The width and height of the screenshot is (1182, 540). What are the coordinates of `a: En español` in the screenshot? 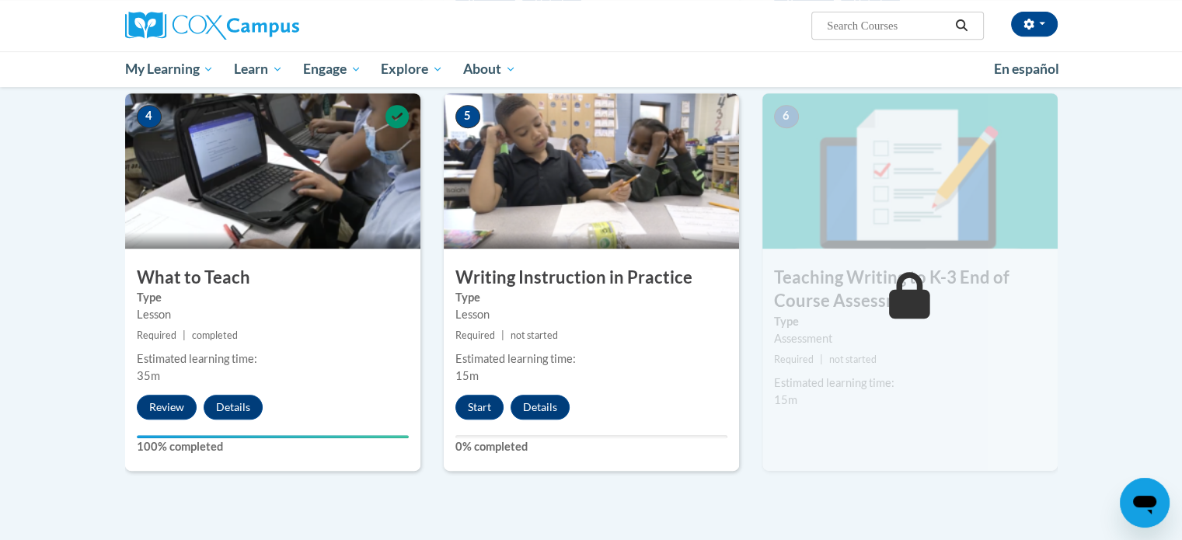 It's located at (1026, 69).